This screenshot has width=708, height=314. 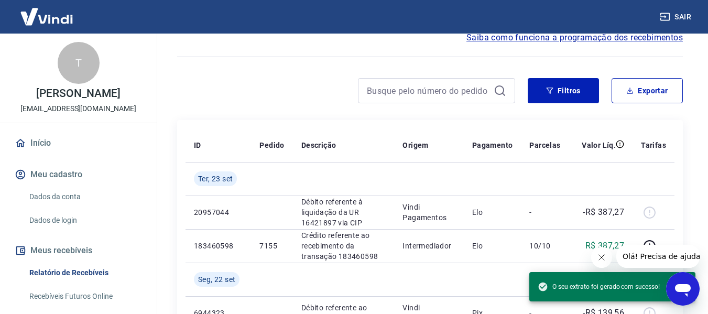 I want to click on span: O seu extrato foi gerado com sucesso!, so click(x=598, y=287).